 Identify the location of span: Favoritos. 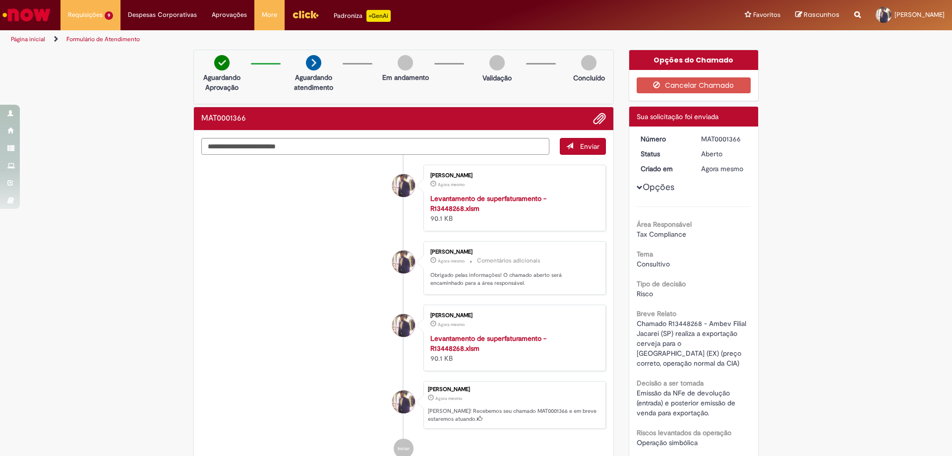
(767, 15).